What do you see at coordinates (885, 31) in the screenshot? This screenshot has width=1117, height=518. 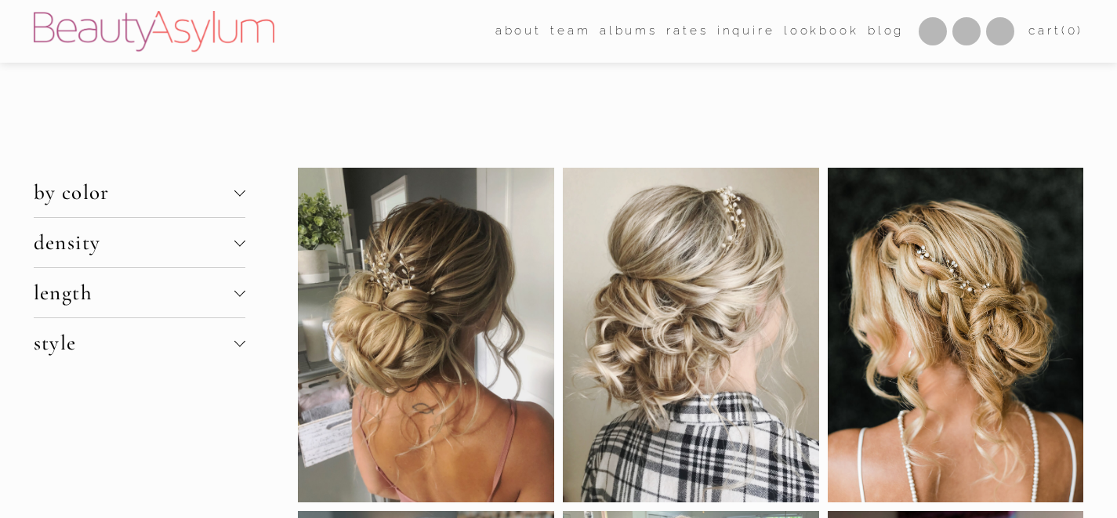 I see `a: Blog` at bounding box center [885, 31].